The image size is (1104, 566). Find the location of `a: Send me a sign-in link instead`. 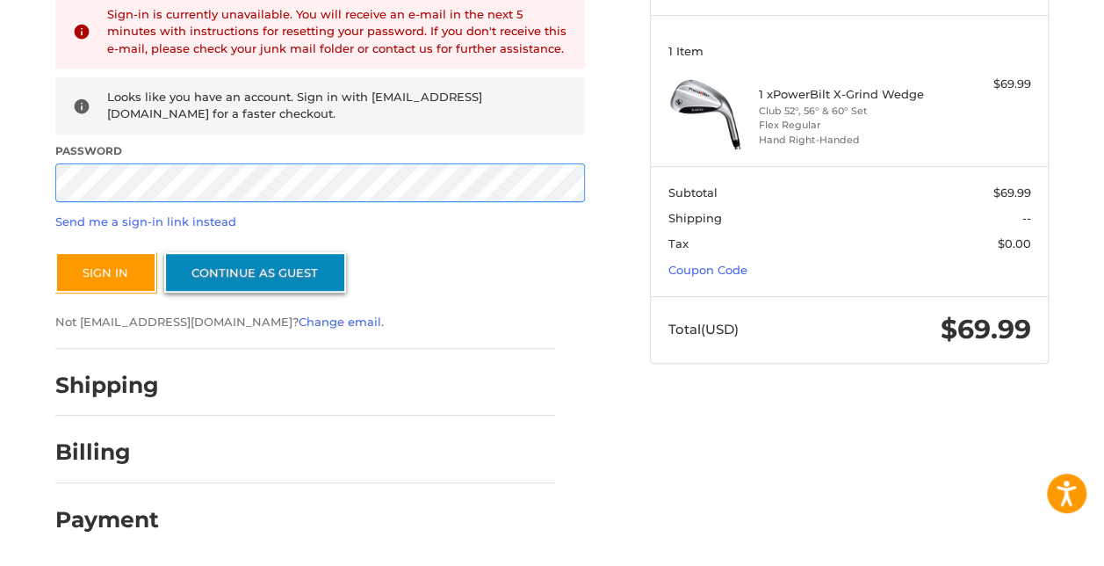

a: Send me a sign-in link instead is located at coordinates (146, 221).